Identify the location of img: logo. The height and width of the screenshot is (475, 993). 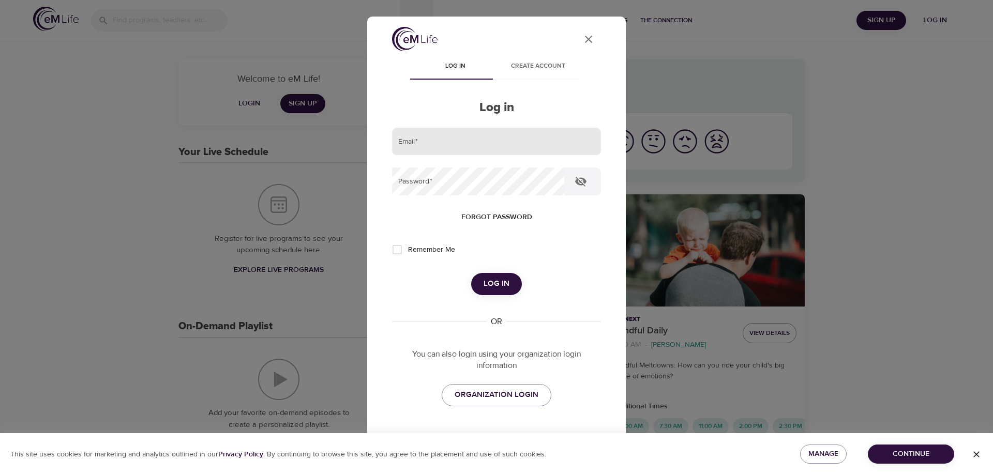
(415, 39).